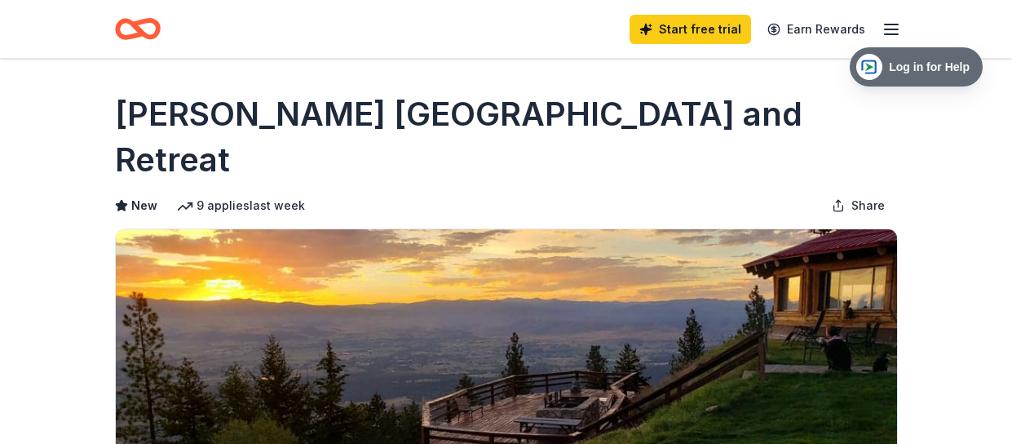 This screenshot has height=444, width=1012. Describe the element at coordinates (690, 29) in the screenshot. I see `a: Start free trial` at that location.